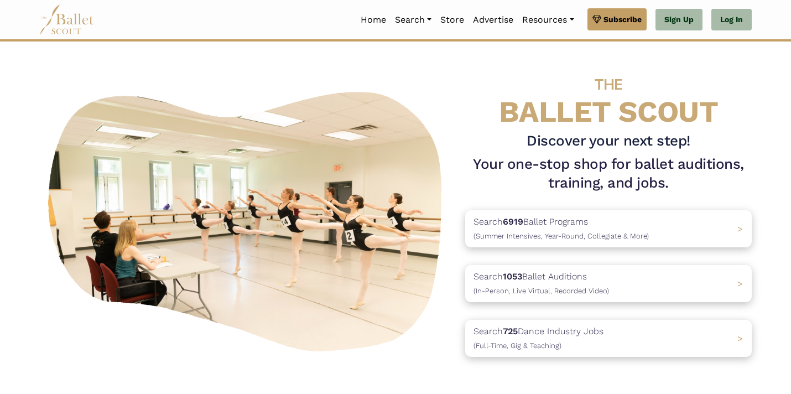  I want to click on a: Subscribe, so click(617, 19).